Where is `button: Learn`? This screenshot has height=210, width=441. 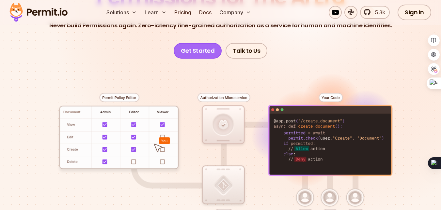 button: Learn is located at coordinates (155, 12).